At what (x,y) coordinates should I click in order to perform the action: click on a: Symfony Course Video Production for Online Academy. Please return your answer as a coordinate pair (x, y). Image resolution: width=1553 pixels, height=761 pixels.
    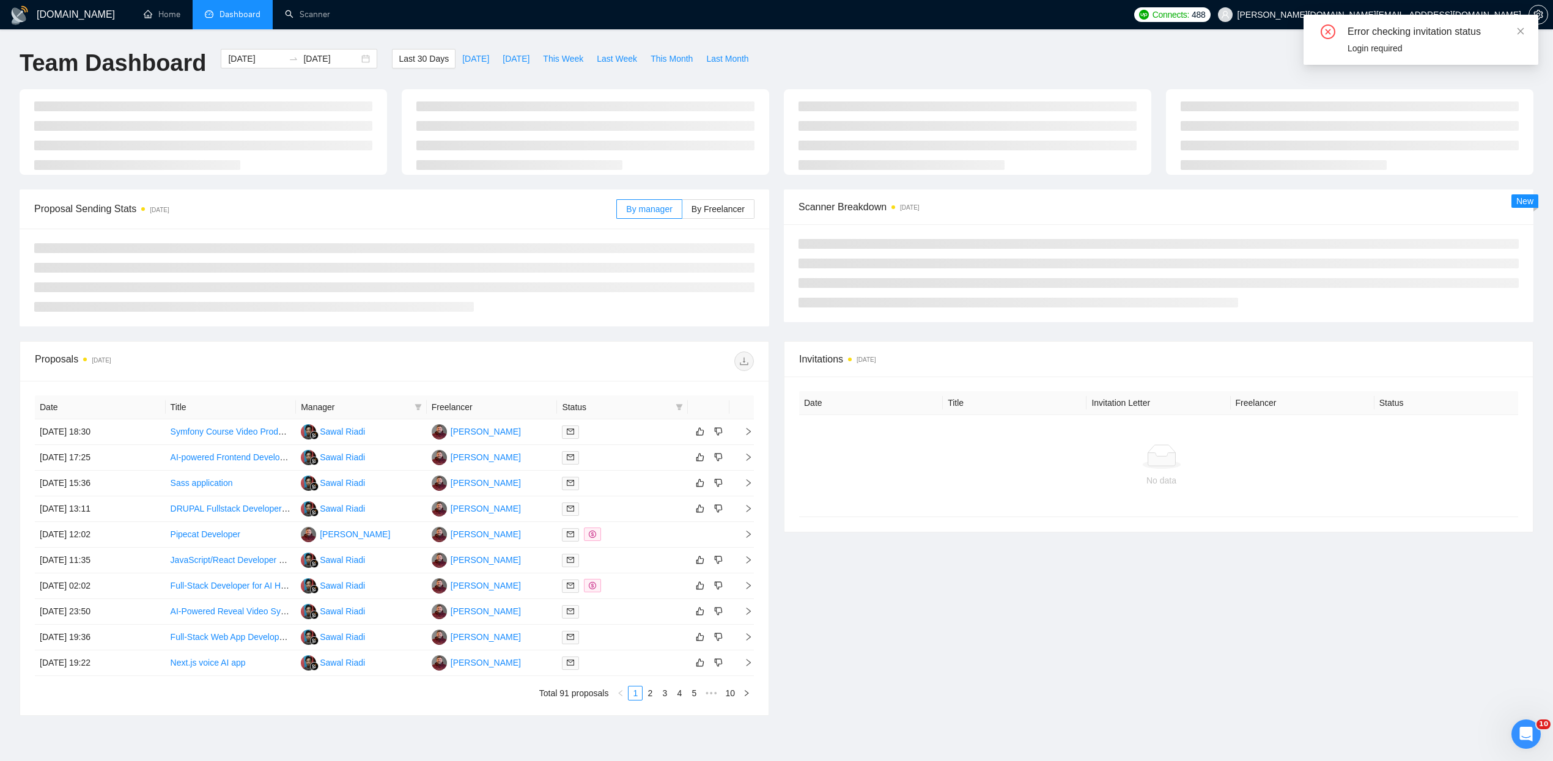
    Looking at the image, I should click on (275, 432).